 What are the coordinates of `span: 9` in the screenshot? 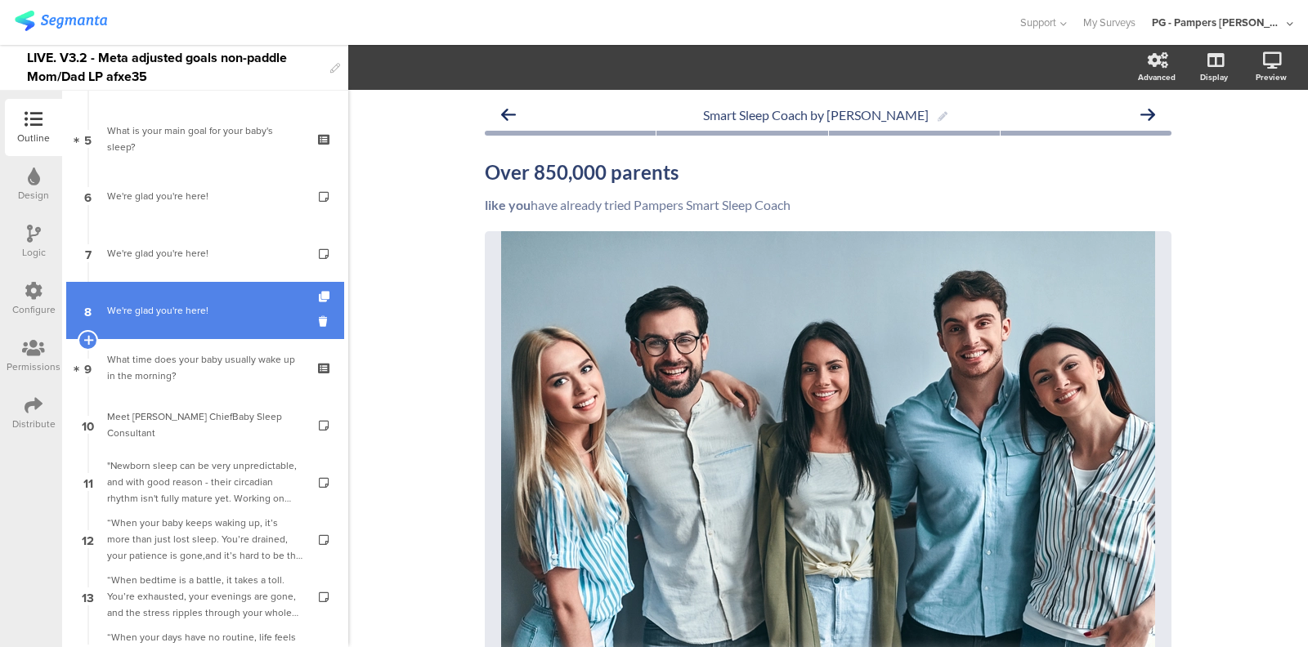 It's located at (87, 368).